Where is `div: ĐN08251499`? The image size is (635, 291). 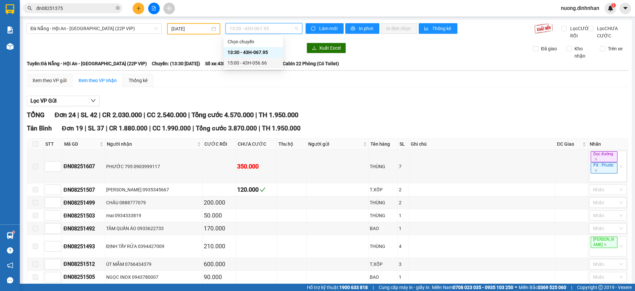 div: ĐN08251499 is located at coordinates (84, 202).